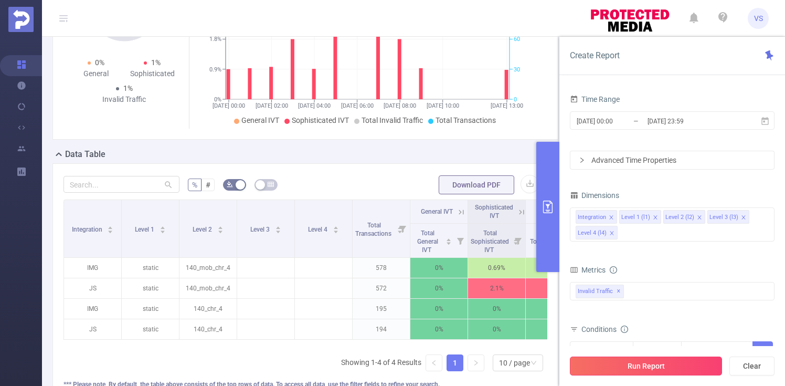 The width and height of the screenshot is (785, 386). What do you see at coordinates (587, 270) in the screenshot?
I see `span: Metrics` at bounding box center [587, 270].